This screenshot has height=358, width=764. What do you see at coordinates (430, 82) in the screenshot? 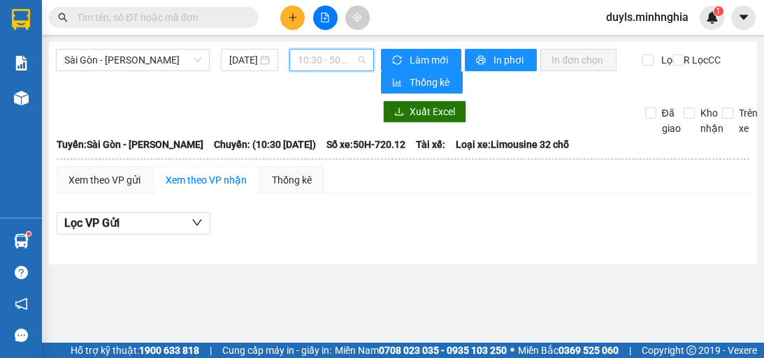
I see `span: Thống kê` at bounding box center [430, 82].